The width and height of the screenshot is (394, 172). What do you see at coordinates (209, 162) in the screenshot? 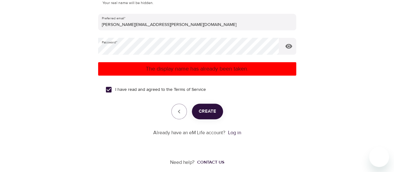
I see `a: Contact us` at bounding box center [209, 162].